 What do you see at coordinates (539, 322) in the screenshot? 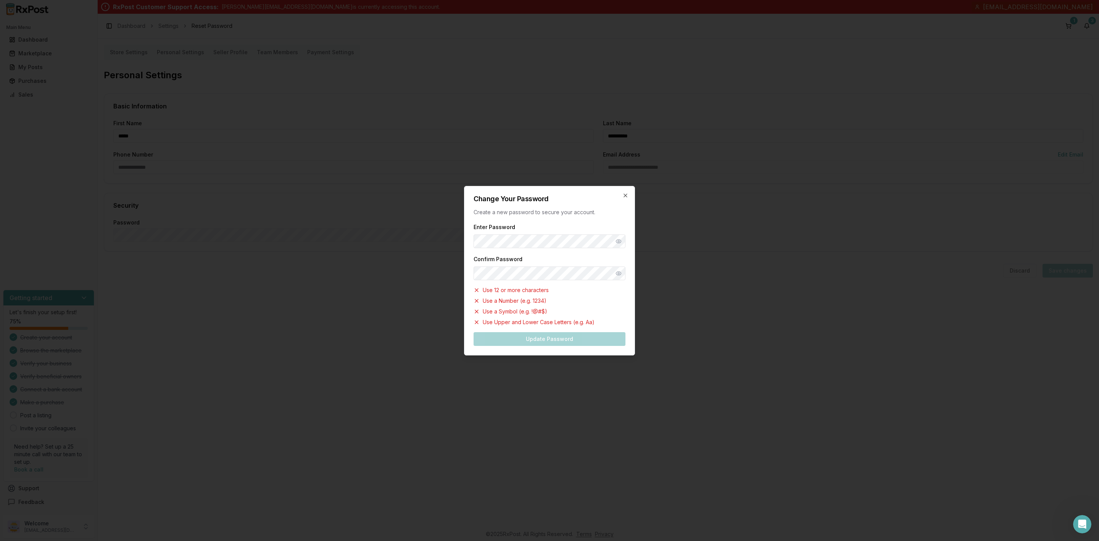
I see `span: Use Upper and Lower Case Letters (e.g. Aa)` at bounding box center [539, 322].